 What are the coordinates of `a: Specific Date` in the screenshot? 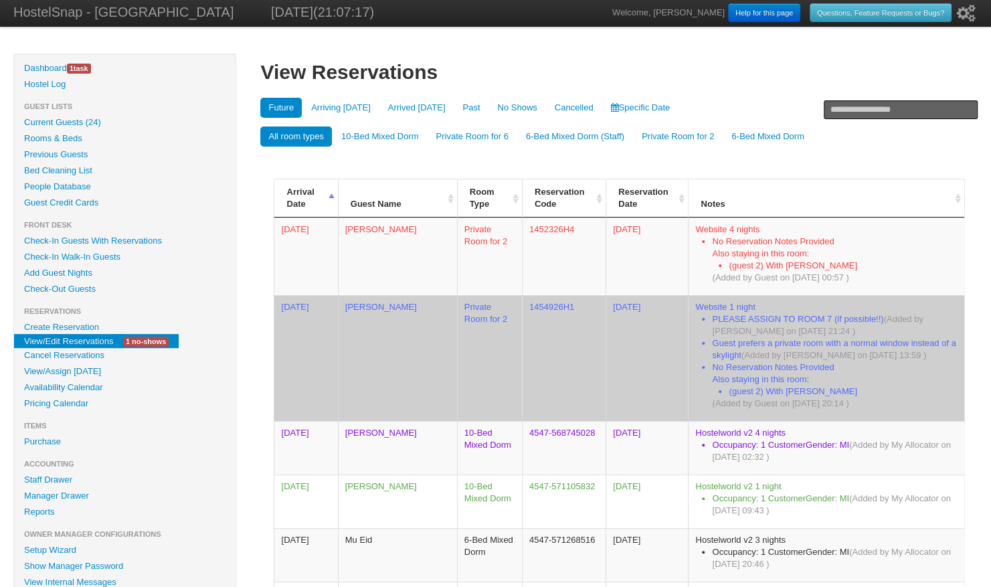 It's located at (640, 108).